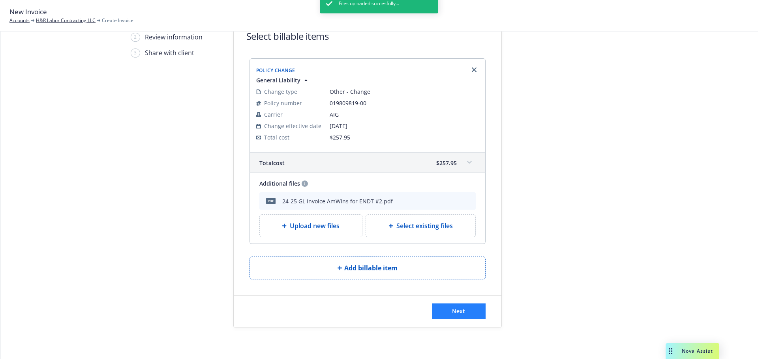  I want to click on div: Totalcost$257.95, so click(367, 163).